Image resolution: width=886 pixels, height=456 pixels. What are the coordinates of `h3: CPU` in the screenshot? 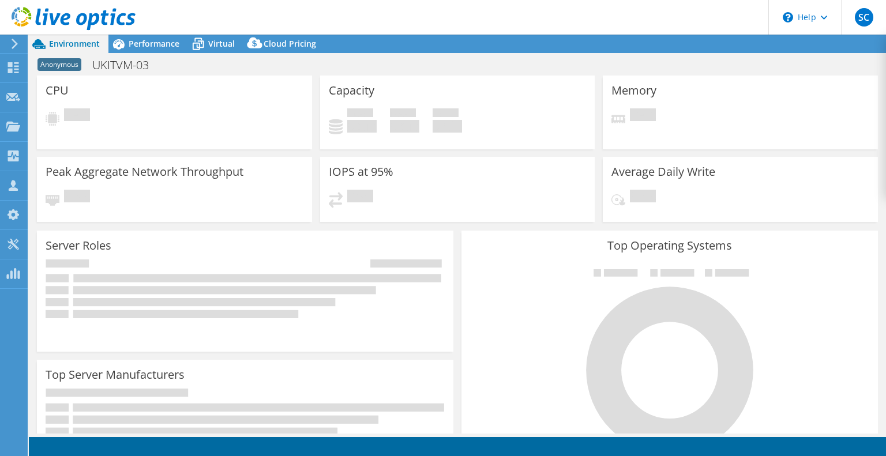 It's located at (57, 91).